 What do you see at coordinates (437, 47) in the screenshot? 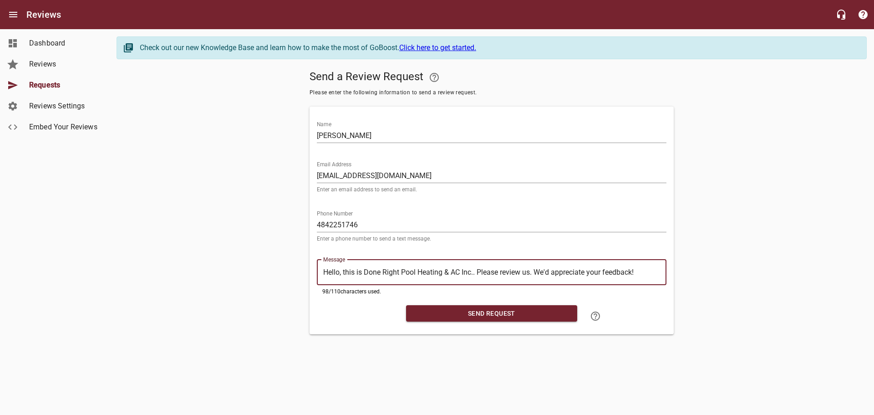
I see `a: Click here to get started.` at bounding box center [437, 47].